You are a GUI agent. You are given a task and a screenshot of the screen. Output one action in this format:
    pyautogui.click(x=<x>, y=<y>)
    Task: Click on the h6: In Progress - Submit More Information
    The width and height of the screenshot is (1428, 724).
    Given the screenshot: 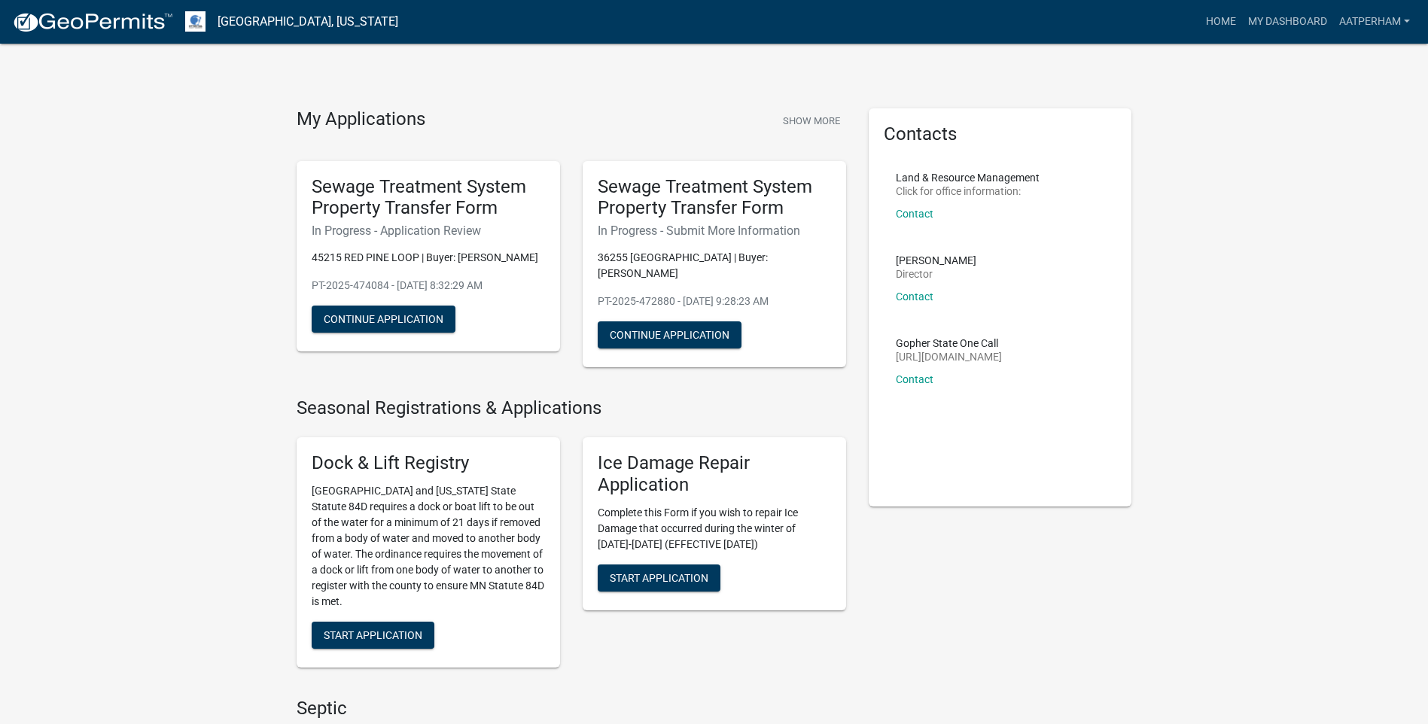 What is the action you would take?
    pyautogui.click(x=714, y=230)
    